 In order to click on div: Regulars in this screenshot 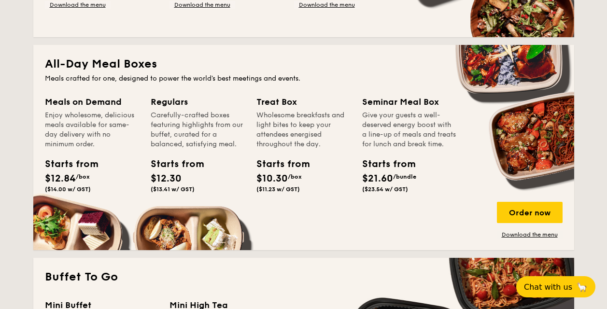, I will do `click(197, 102)`.